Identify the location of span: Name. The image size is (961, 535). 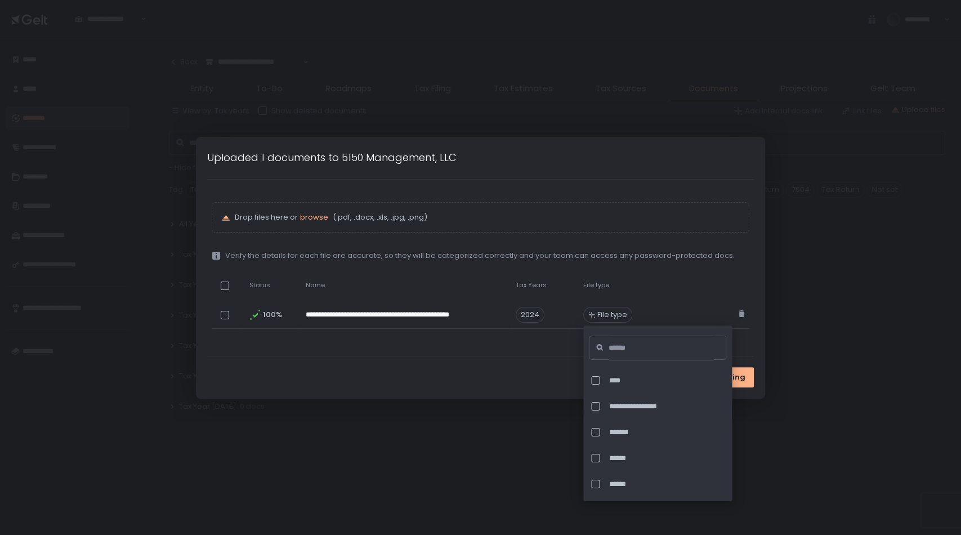
(315, 285).